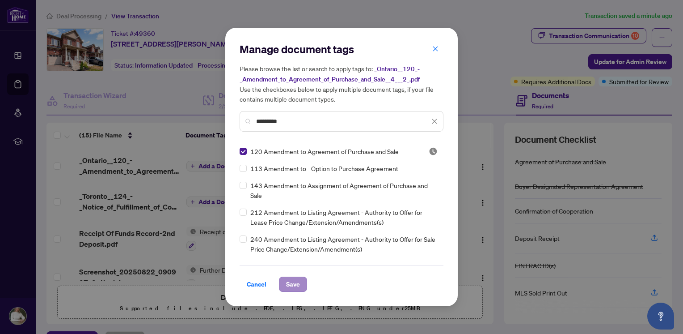  What do you see at coordinates (324, 168) in the screenshot?
I see `span: 113 Amendment to - Option to Purchase Agreement` at bounding box center [324, 168].